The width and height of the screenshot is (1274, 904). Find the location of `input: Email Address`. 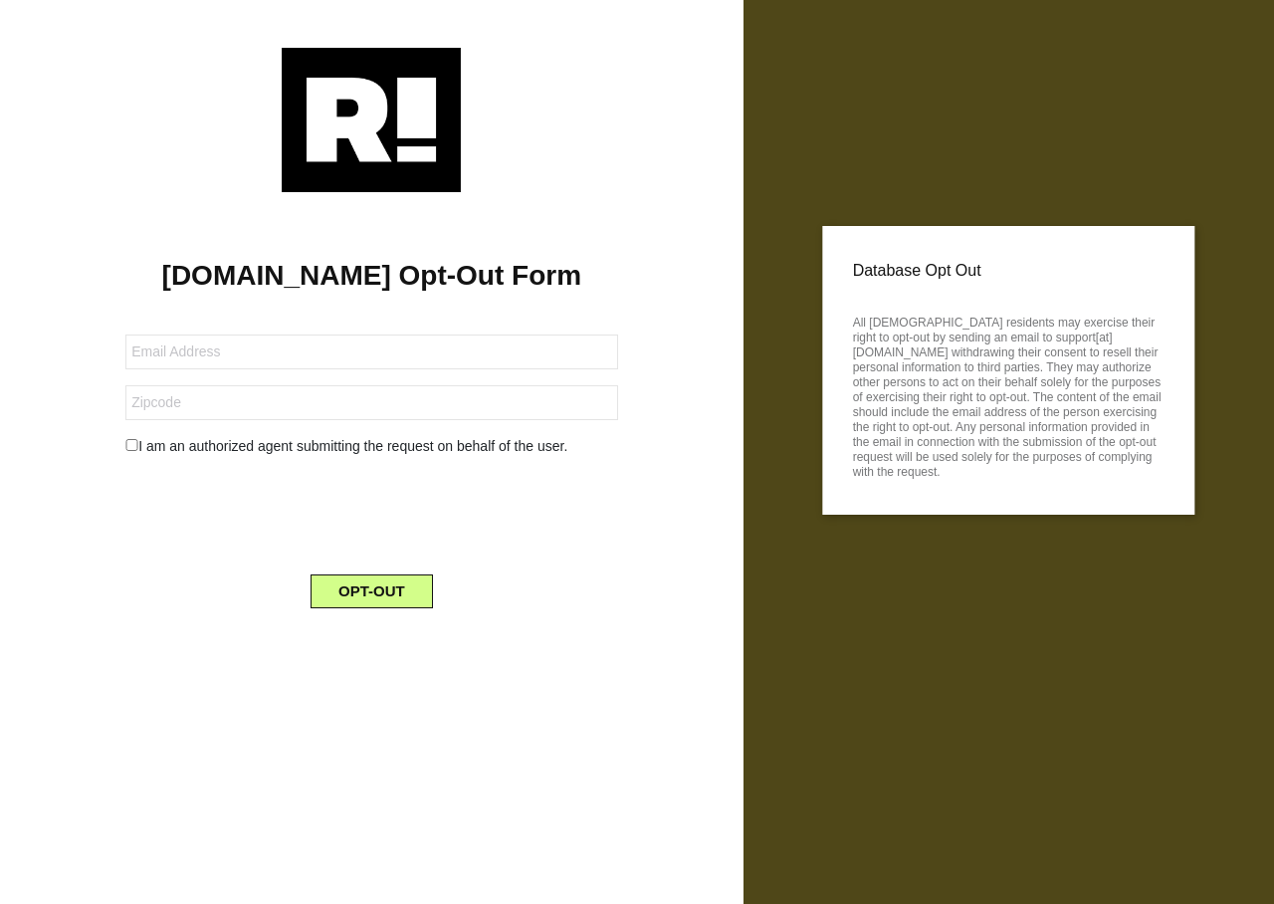

input: Email Address is located at coordinates (371, 351).